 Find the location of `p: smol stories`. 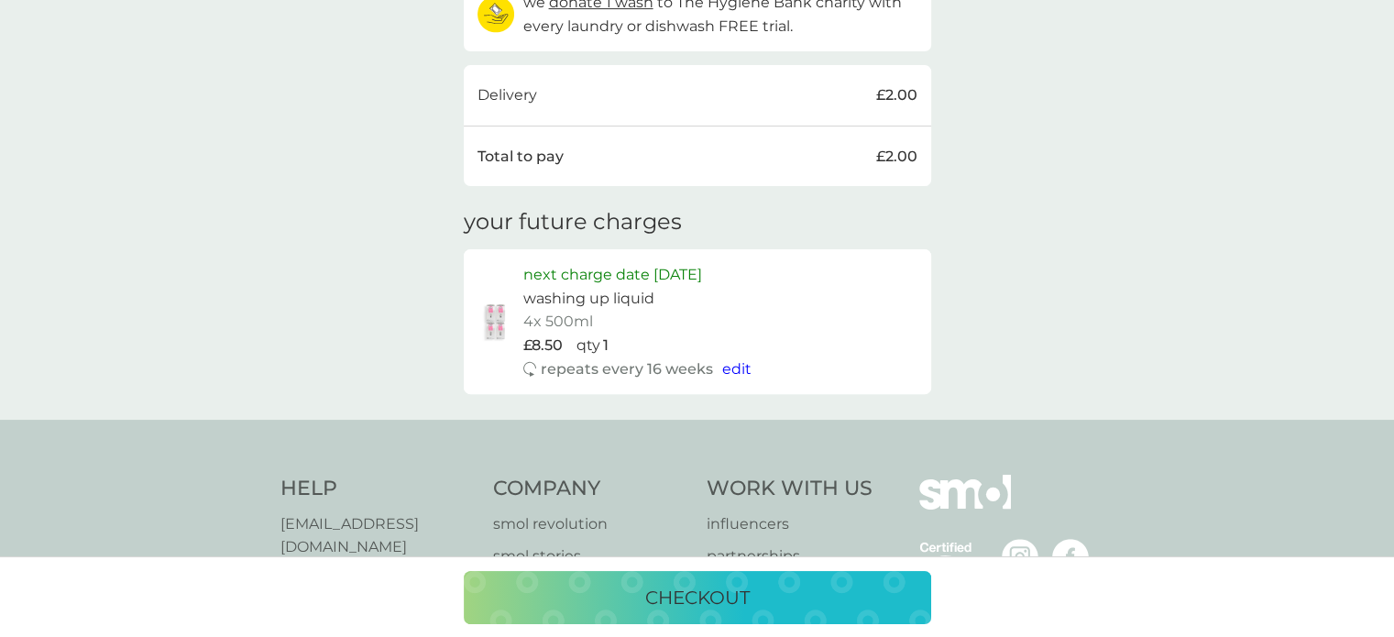

p: smol stories is located at coordinates (590, 556).